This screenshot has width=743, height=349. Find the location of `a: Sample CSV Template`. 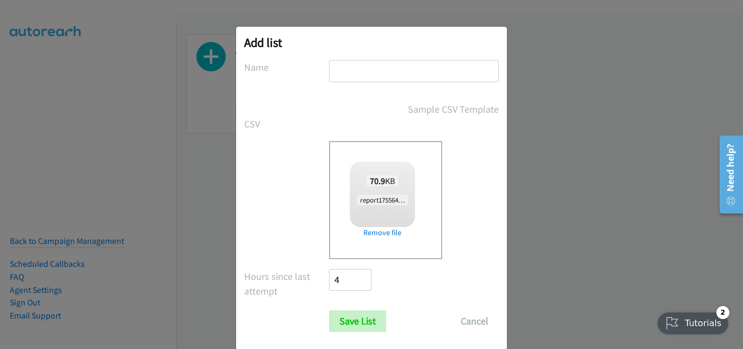

a: Sample CSV Template is located at coordinates (453, 109).